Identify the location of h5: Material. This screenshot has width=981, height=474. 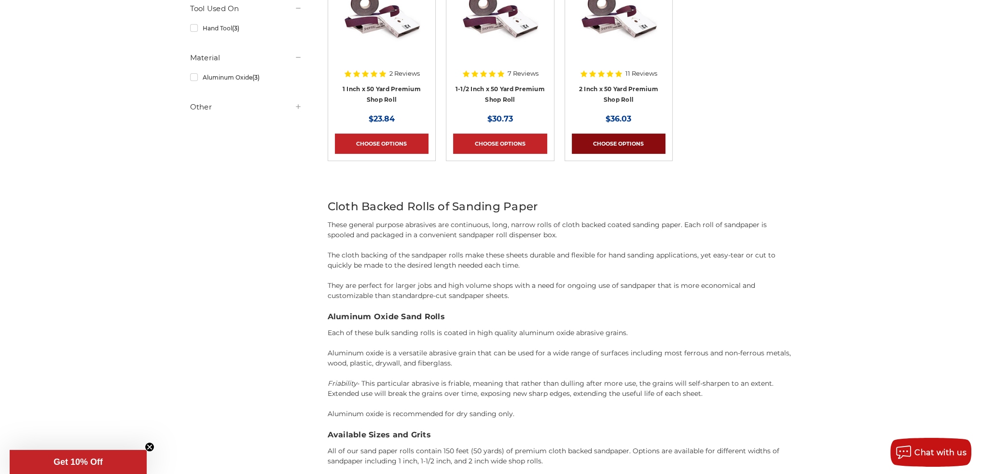
(246, 58).